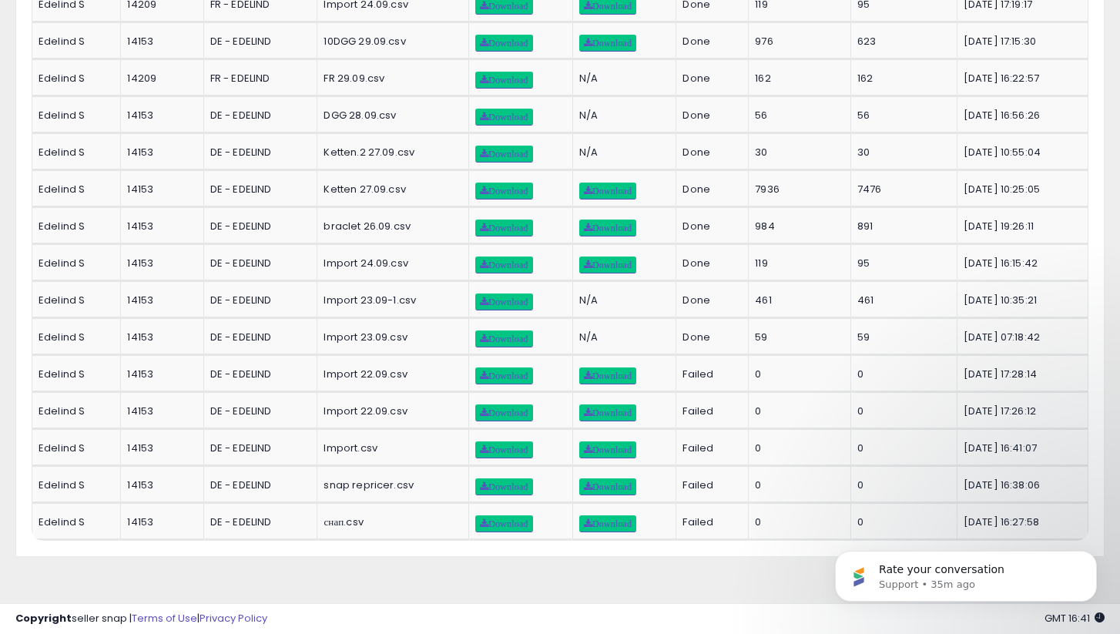 The width and height of the screenshot is (1120, 634). What do you see at coordinates (390, 300) in the screenshot?
I see `div: Import 23.09-1.csv` at bounding box center [390, 300].